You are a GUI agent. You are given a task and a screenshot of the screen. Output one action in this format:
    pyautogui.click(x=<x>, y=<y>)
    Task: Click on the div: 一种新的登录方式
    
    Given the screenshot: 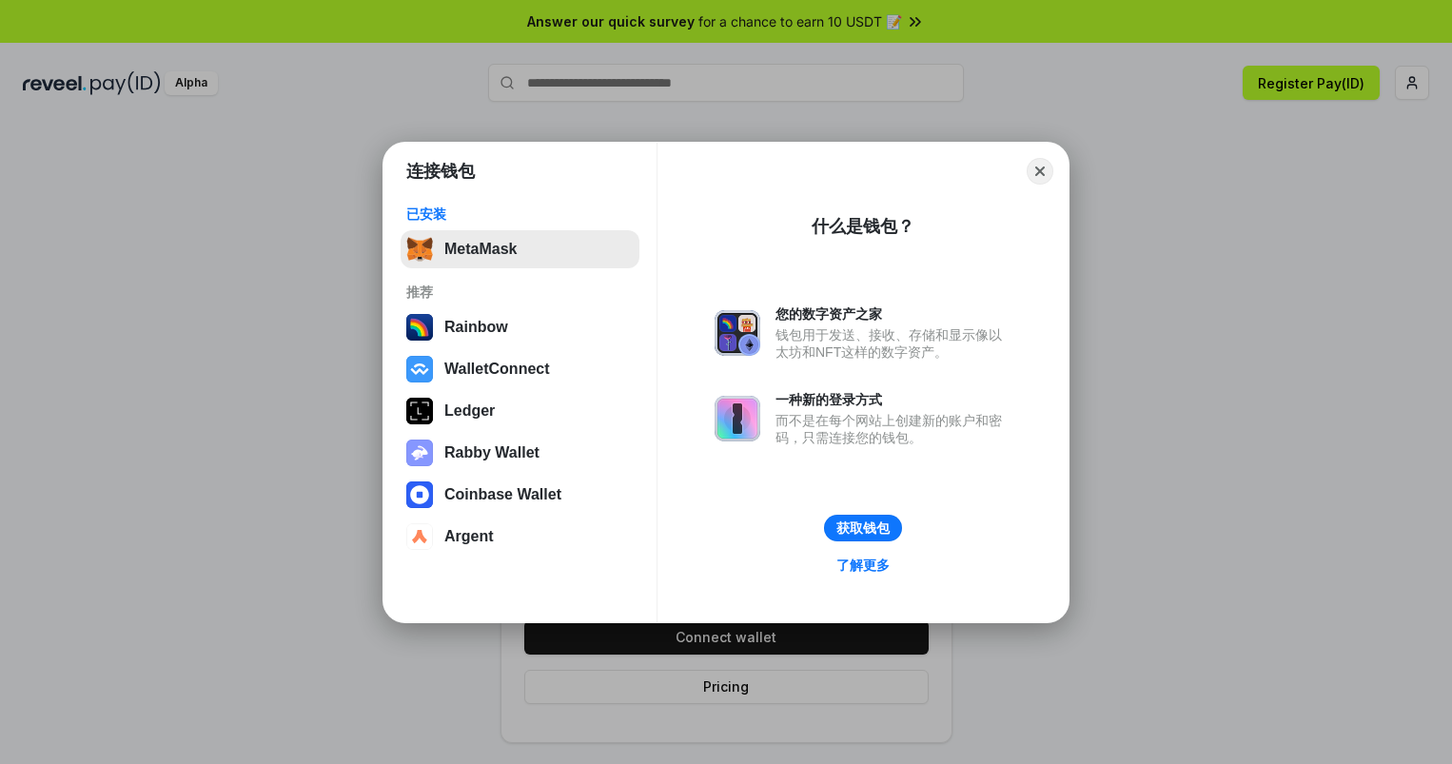 What is the action you would take?
    pyautogui.click(x=894, y=400)
    